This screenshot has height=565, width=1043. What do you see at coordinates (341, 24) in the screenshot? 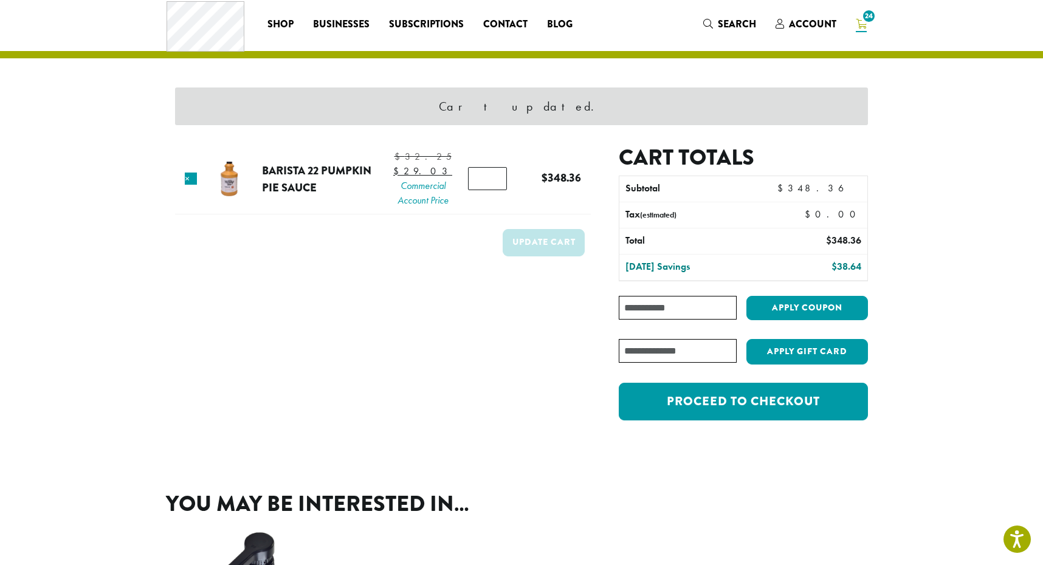
I see `span: Businesses` at bounding box center [341, 24].